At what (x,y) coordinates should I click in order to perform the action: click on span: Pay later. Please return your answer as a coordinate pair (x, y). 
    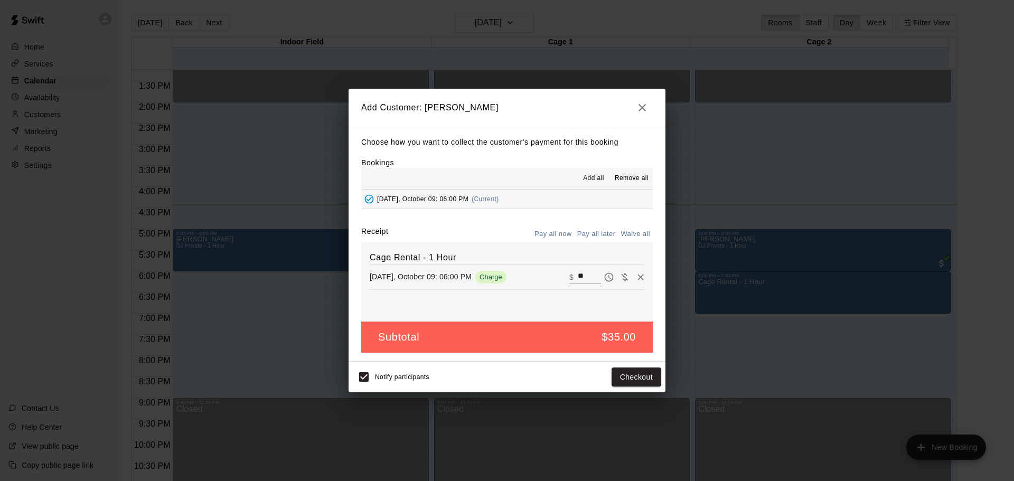
    Looking at the image, I should click on (609, 276).